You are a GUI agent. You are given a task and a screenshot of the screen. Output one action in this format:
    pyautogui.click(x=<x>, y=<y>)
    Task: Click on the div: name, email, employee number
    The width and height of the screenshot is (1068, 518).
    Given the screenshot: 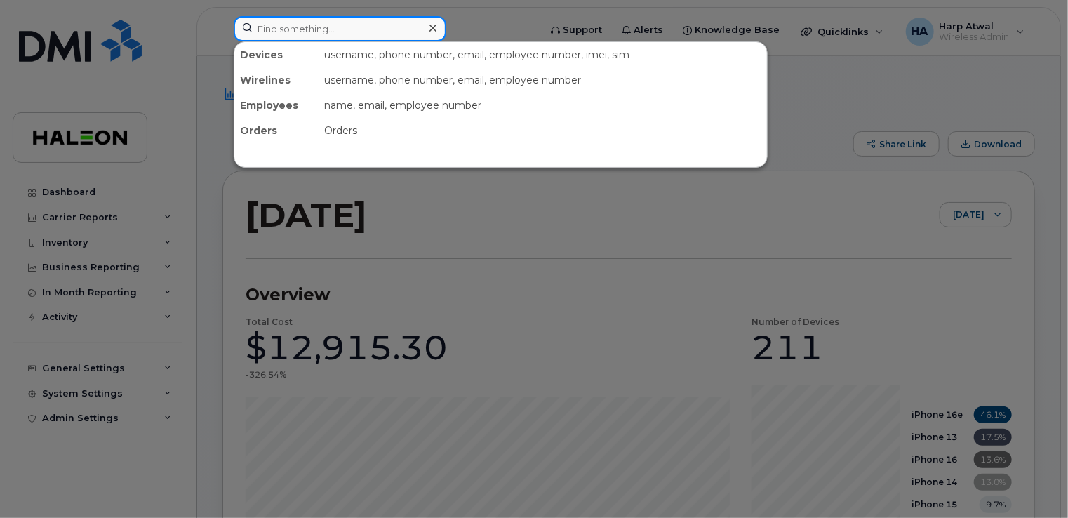 What is the action you would take?
    pyautogui.click(x=543, y=105)
    